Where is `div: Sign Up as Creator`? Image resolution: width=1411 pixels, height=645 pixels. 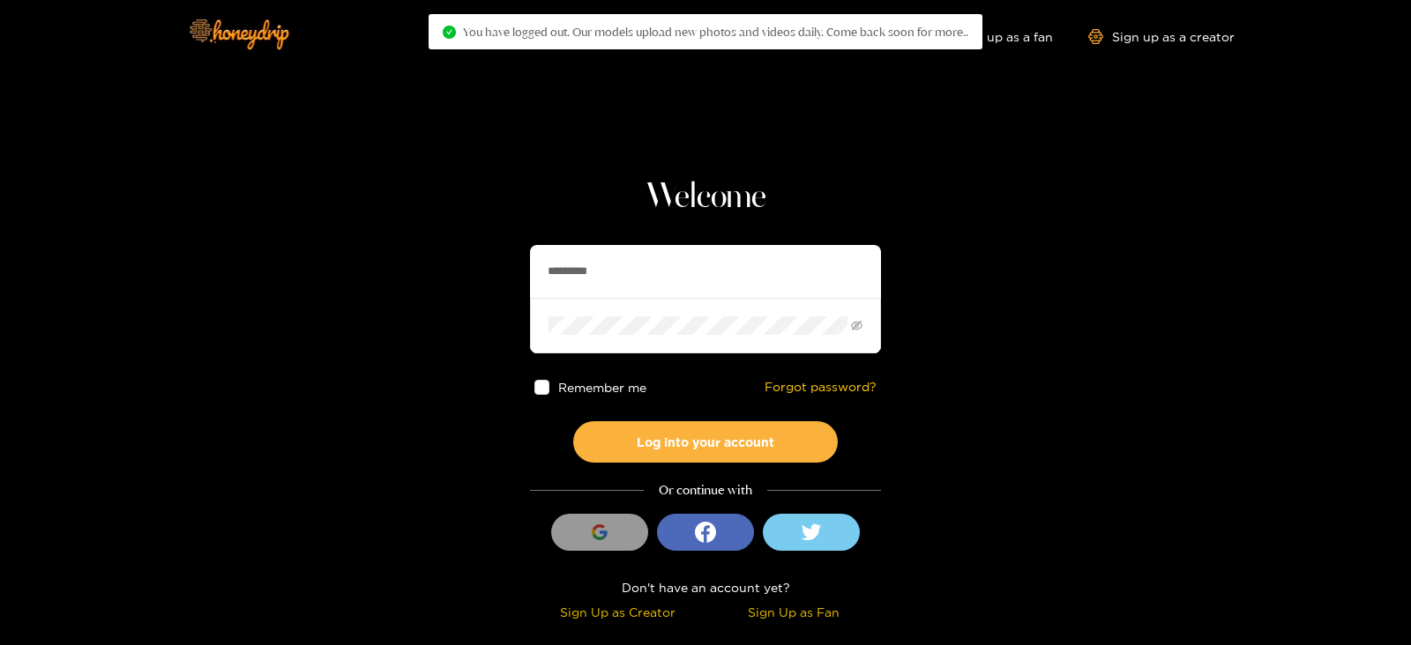 div: Sign Up as Creator is located at coordinates (617, 612).